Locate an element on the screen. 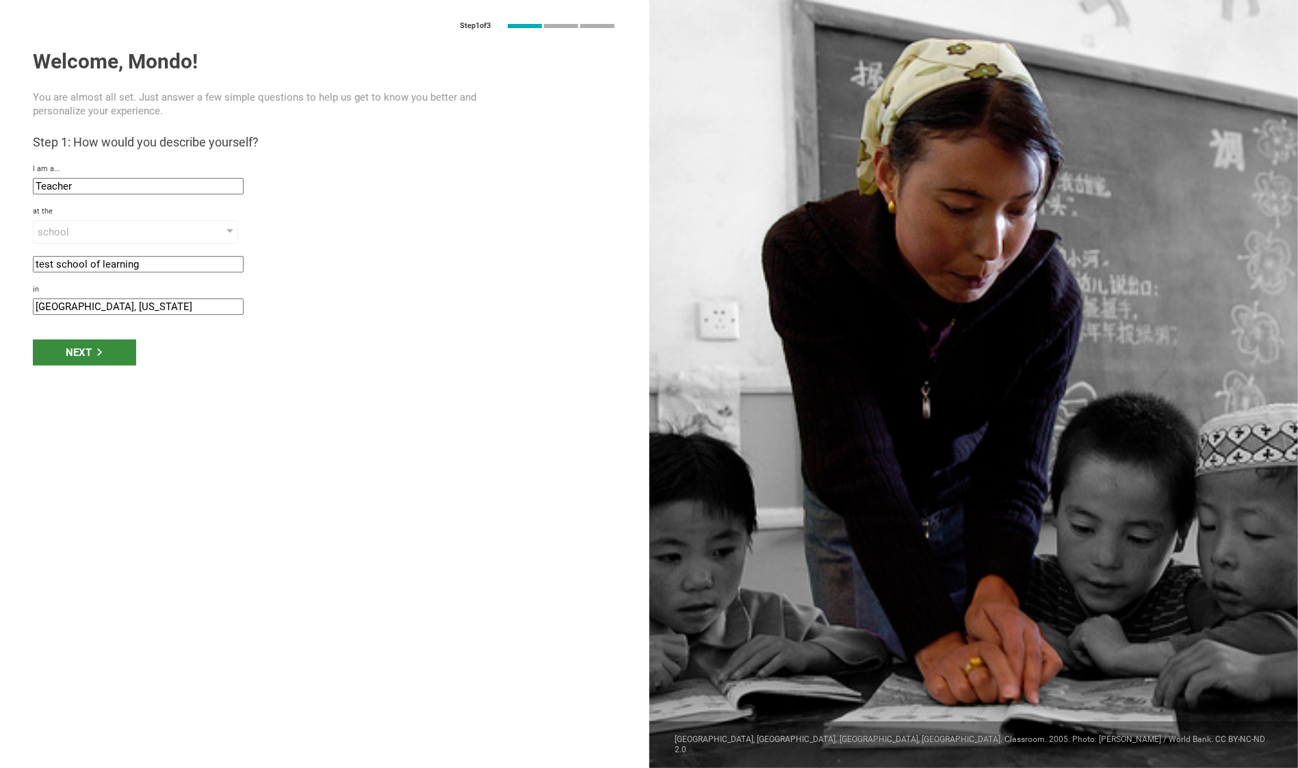  div: I am a... is located at coordinates (324, 169).